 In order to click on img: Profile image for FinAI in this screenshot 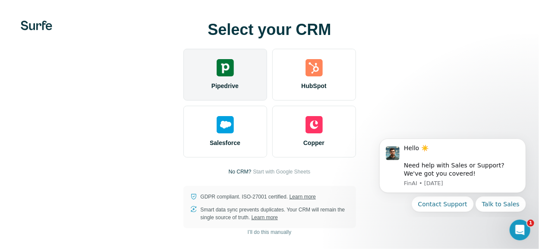, I will do `click(26, 22)`.